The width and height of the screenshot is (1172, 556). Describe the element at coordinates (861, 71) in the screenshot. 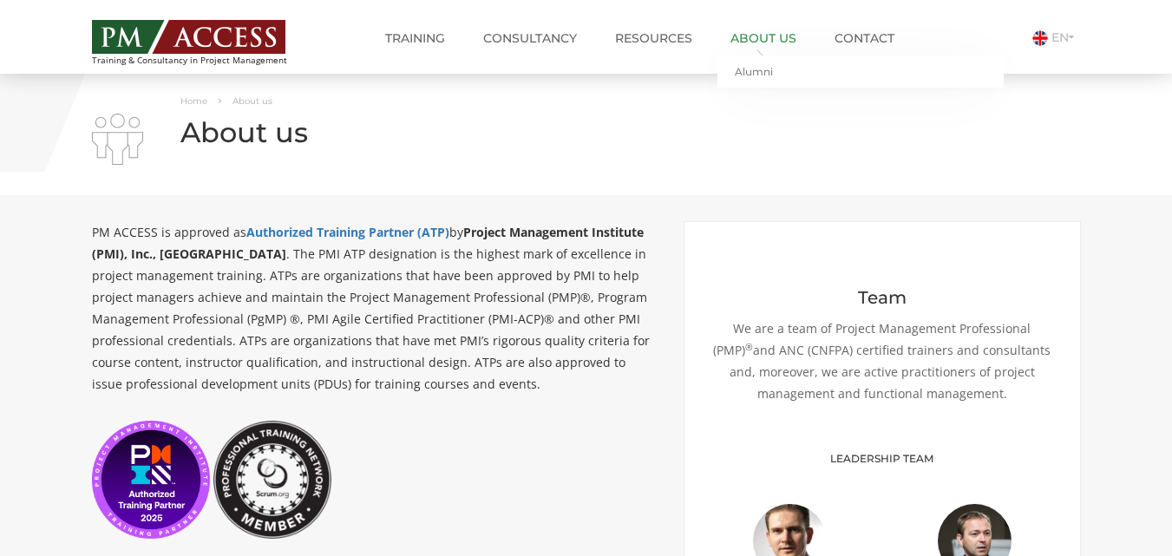

I see `a: Alumni` at that location.